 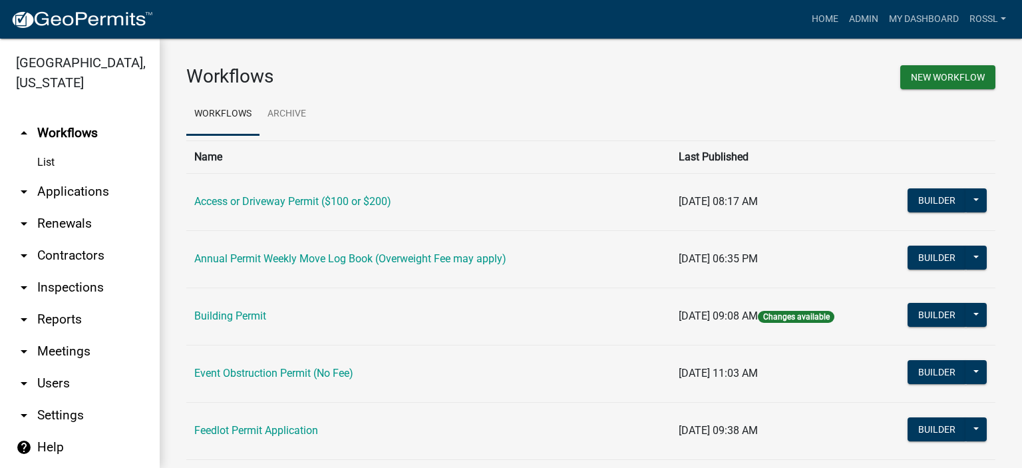 What do you see at coordinates (825, 19) in the screenshot?
I see `a: Home` at bounding box center [825, 19].